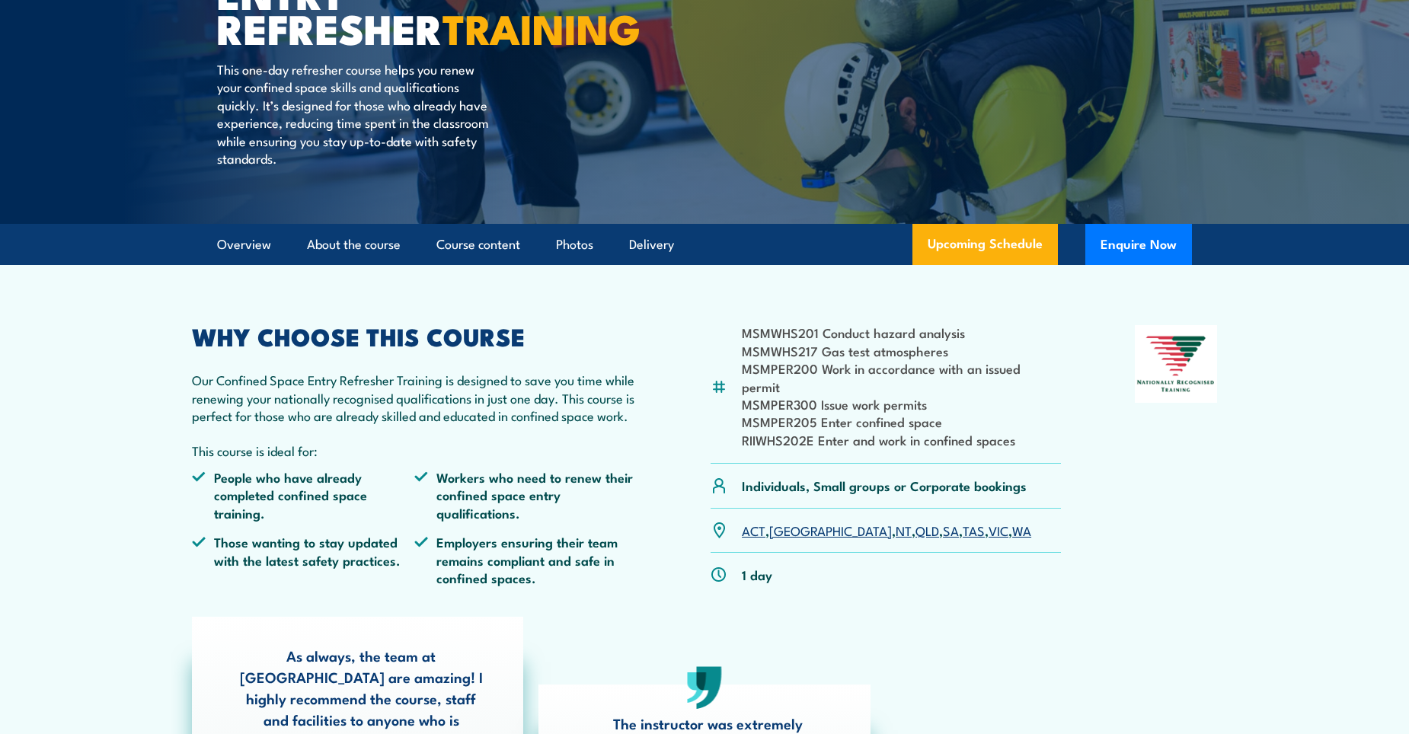 Image resolution: width=1409 pixels, height=734 pixels. I want to click on p: 1 day, so click(757, 574).